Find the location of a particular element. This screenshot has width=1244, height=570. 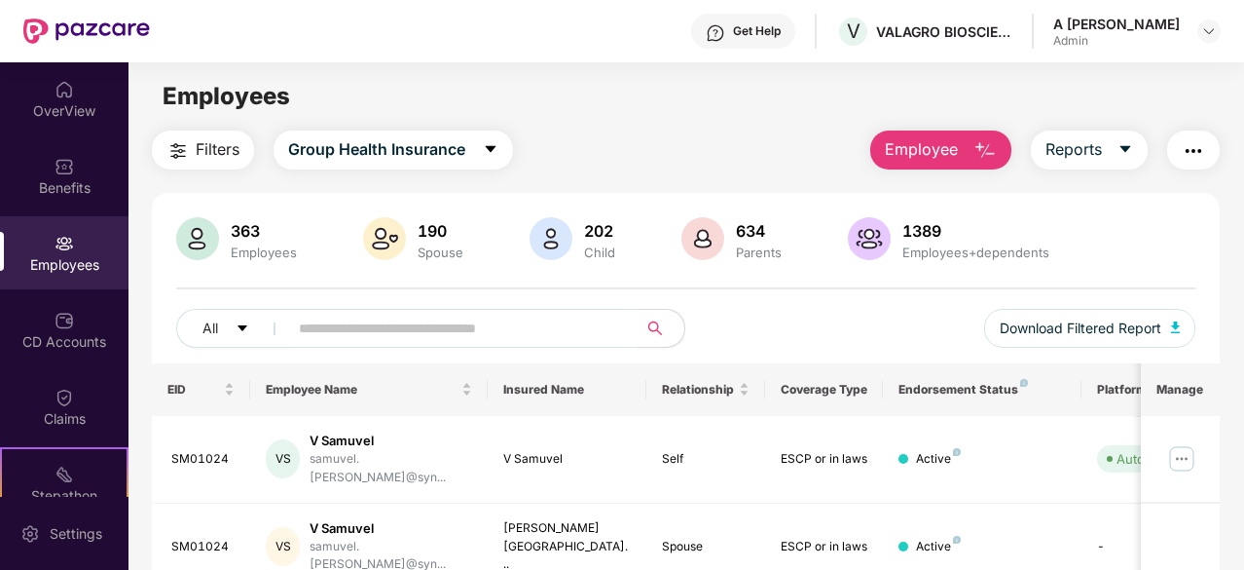

span: Employees is located at coordinates (226, 95).